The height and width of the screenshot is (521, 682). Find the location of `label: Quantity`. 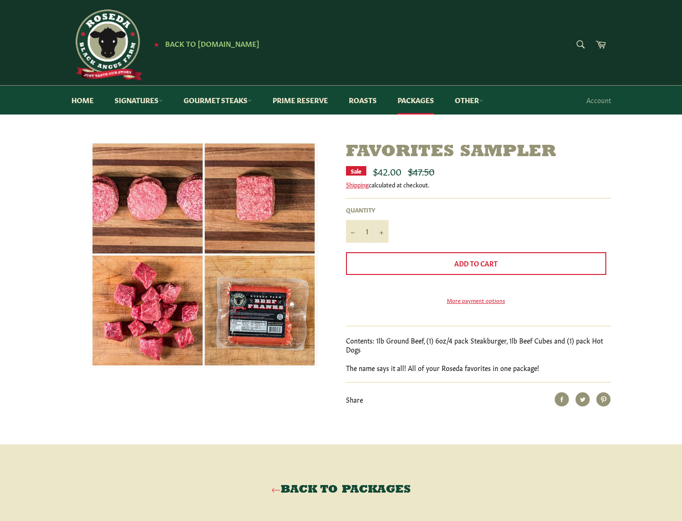

label: Quantity is located at coordinates (368, 210).